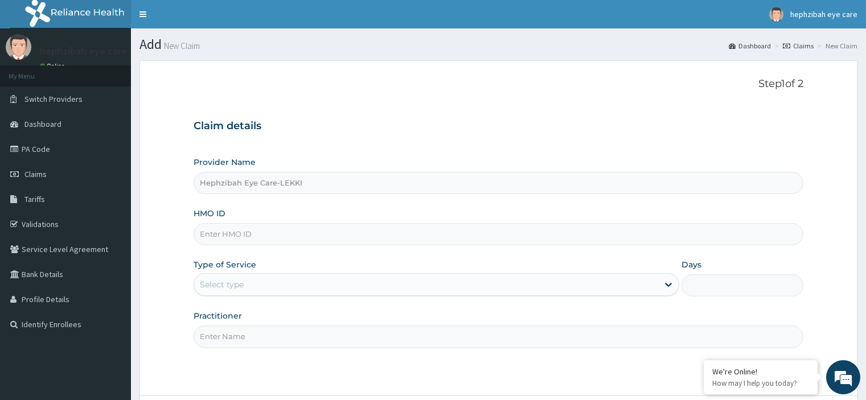  Describe the element at coordinates (761, 383) in the screenshot. I see `p: How may I help you today?` at that location.